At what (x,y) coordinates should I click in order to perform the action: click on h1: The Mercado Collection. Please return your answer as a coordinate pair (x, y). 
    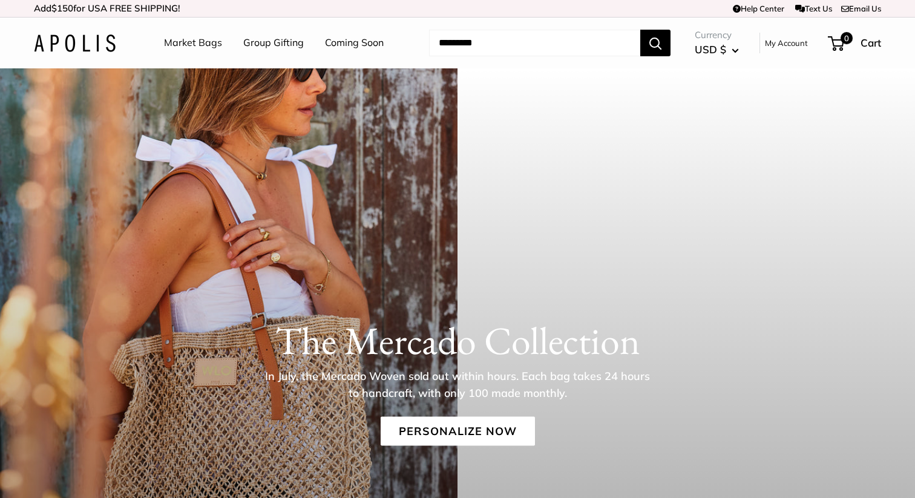
    Looking at the image, I should click on (458, 341).